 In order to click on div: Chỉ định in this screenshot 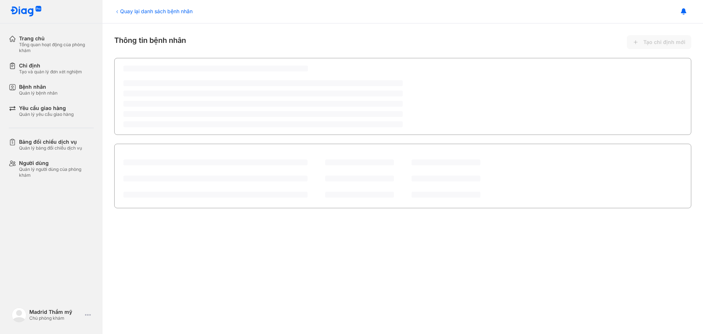, I will do `click(51, 66)`.